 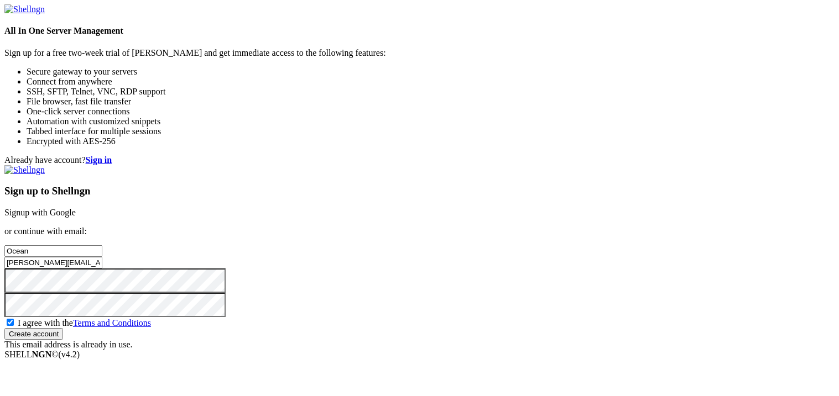 I want to click on span: SHELL ©, so click(x=42, y=354).